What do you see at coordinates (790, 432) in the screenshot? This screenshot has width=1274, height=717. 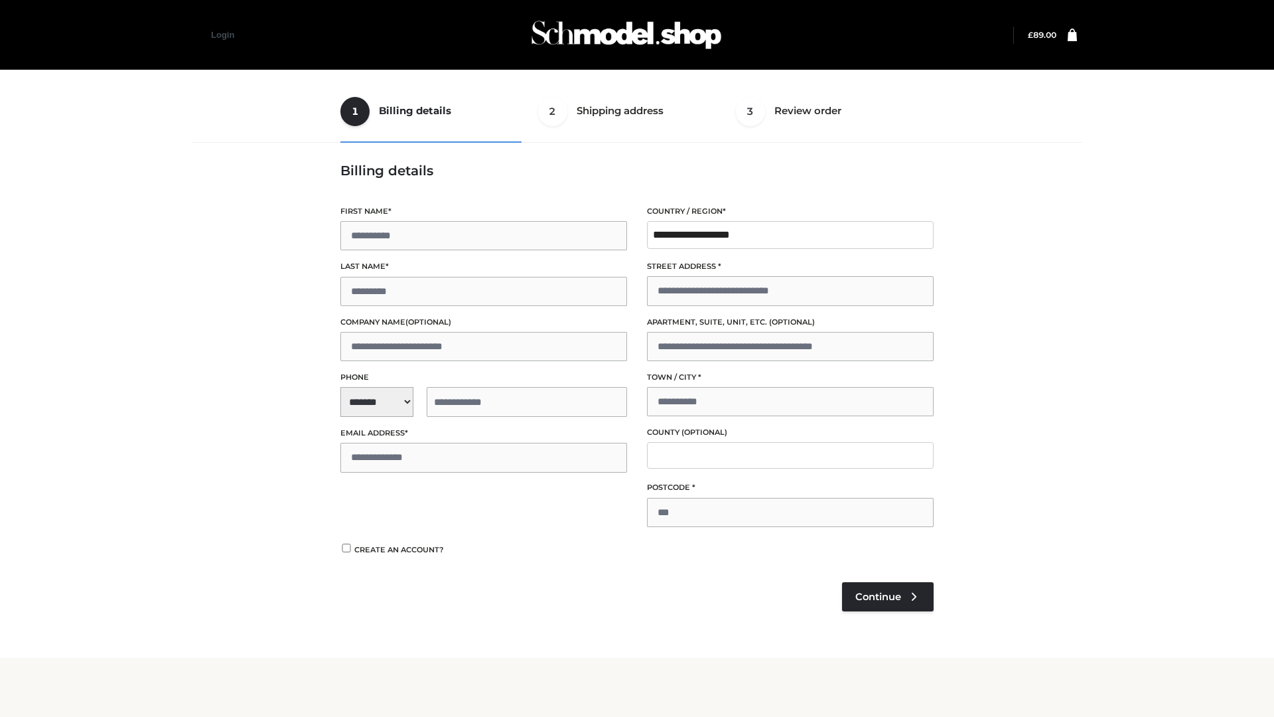 I see `label: County` at bounding box center [790, 432].